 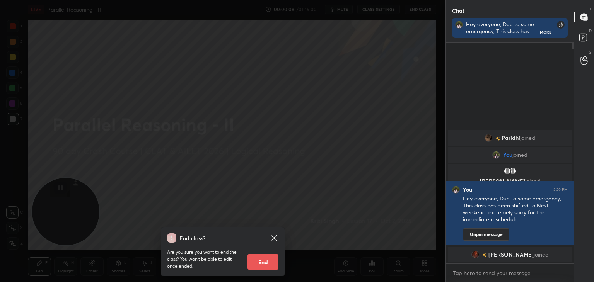 What do you see at coordinates (590, 31) in the screenshot?
I see `p: D` at bounding box center [590, 31].